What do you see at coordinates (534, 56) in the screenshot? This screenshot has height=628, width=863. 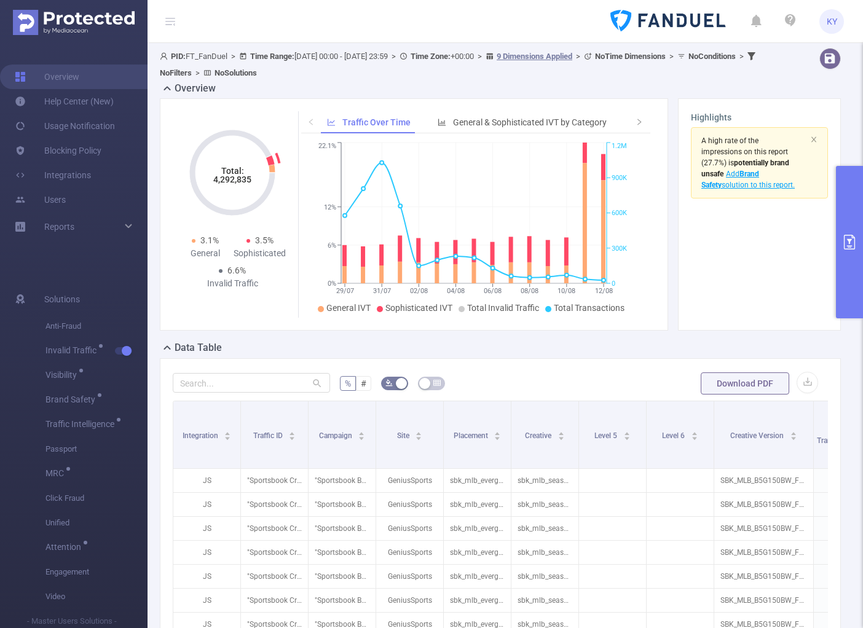 I see `u: 9 Dimensions Applied` at bounding box center [534, 56].